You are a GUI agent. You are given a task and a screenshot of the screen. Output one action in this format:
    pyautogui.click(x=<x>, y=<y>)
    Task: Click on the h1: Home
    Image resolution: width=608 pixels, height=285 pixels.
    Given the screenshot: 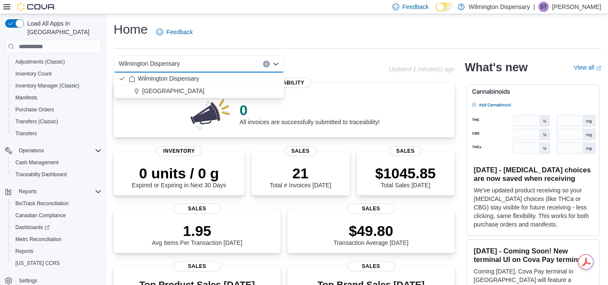 What is the action you would take?
    pyautogui.click(x=131, y=29)
    